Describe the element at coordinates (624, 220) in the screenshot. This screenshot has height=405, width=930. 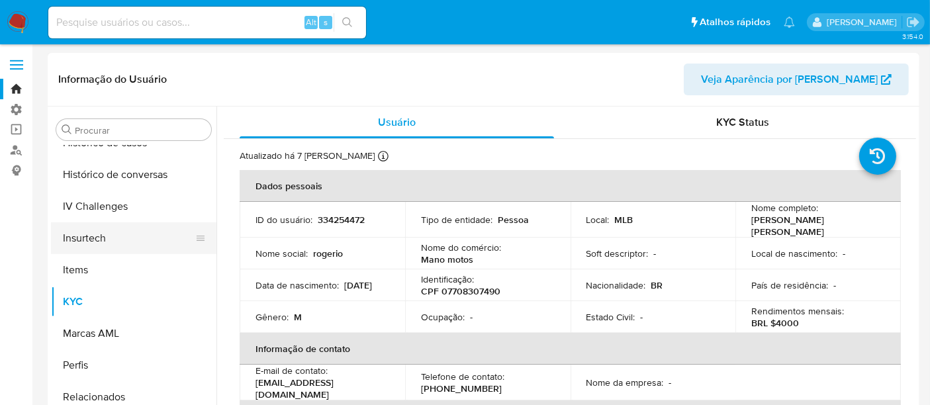
I see `p: MLB` at that location.